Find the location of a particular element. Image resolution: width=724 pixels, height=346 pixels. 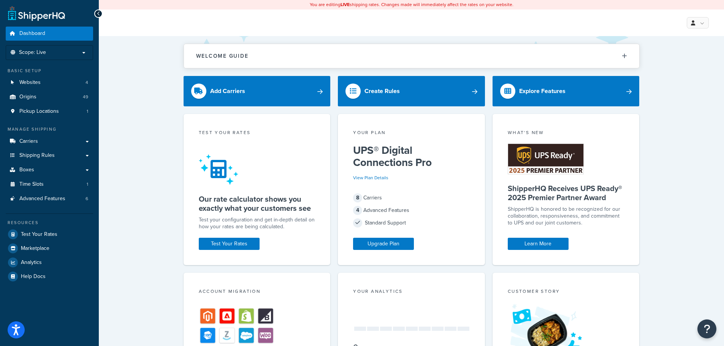

div: Standard Support is located at coordinates (411, 223).